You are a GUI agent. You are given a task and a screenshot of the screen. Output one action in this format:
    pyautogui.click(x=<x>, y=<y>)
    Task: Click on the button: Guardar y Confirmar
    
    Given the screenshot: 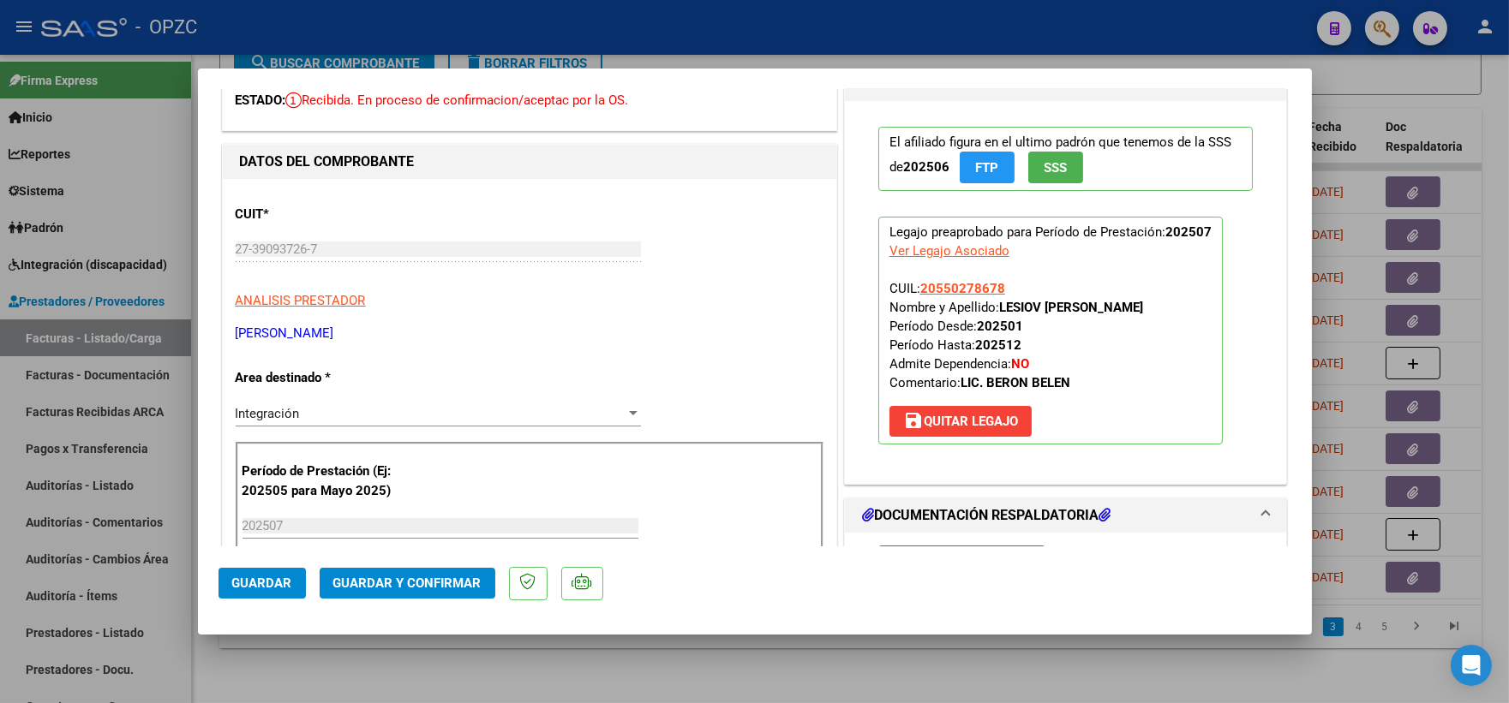 What is the action you would take?
    pyautogui.click(x=407, y=583)
    